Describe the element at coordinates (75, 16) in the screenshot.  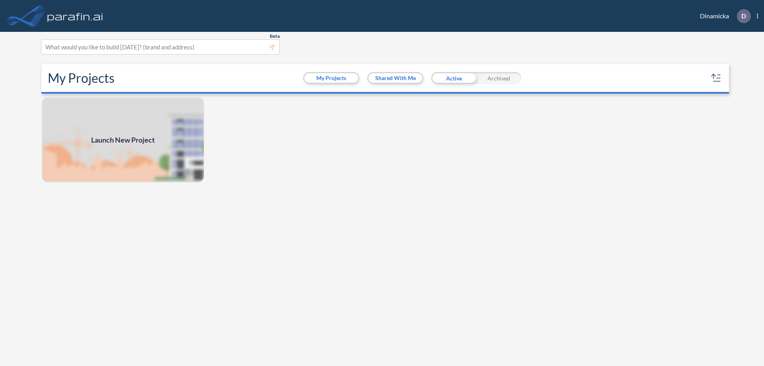
I see `img: logo` at that location.